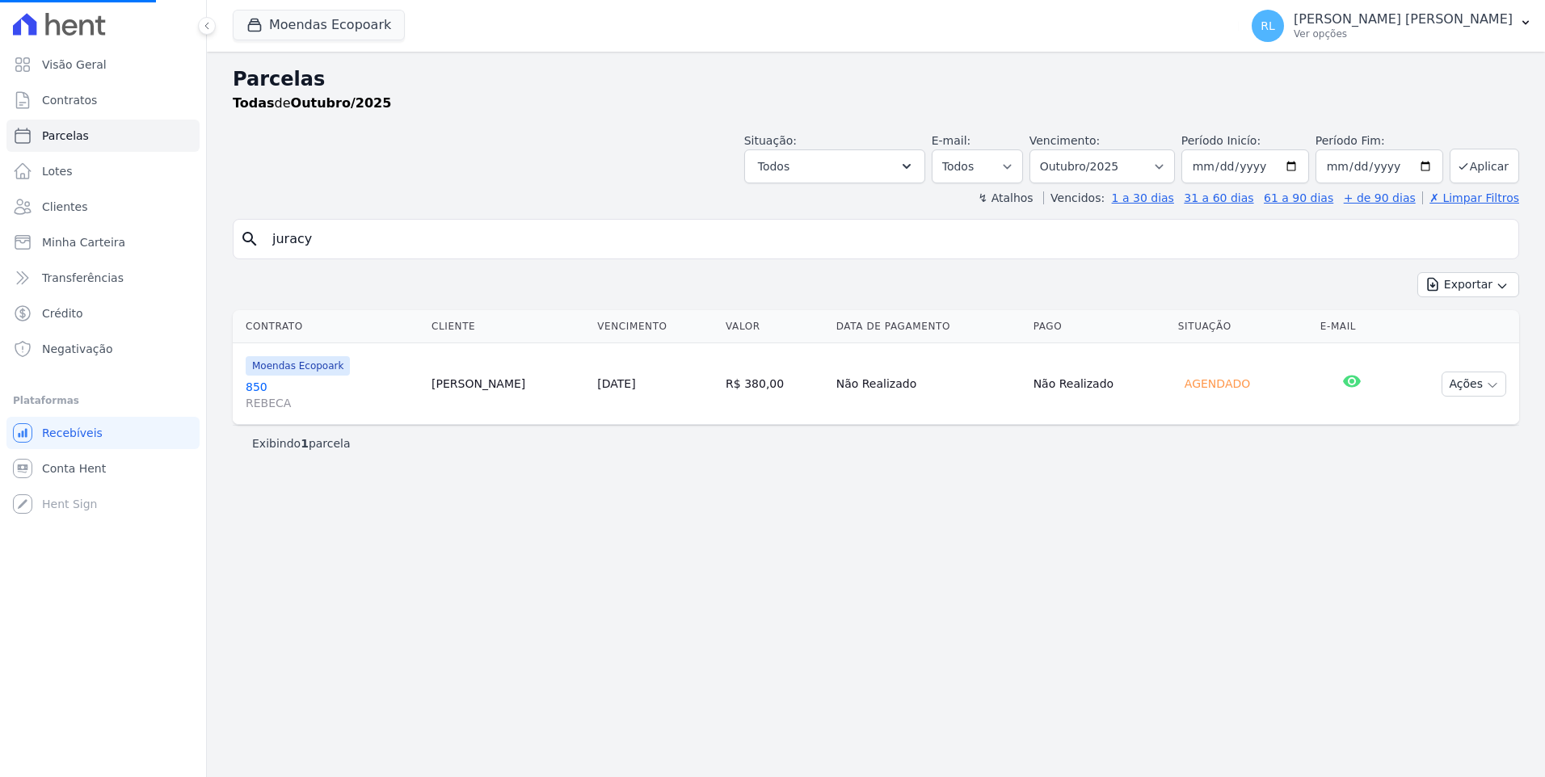 The width and height of the screenshot is (1545, 777). I want to click on button: Exportar, so click(1468, 284).